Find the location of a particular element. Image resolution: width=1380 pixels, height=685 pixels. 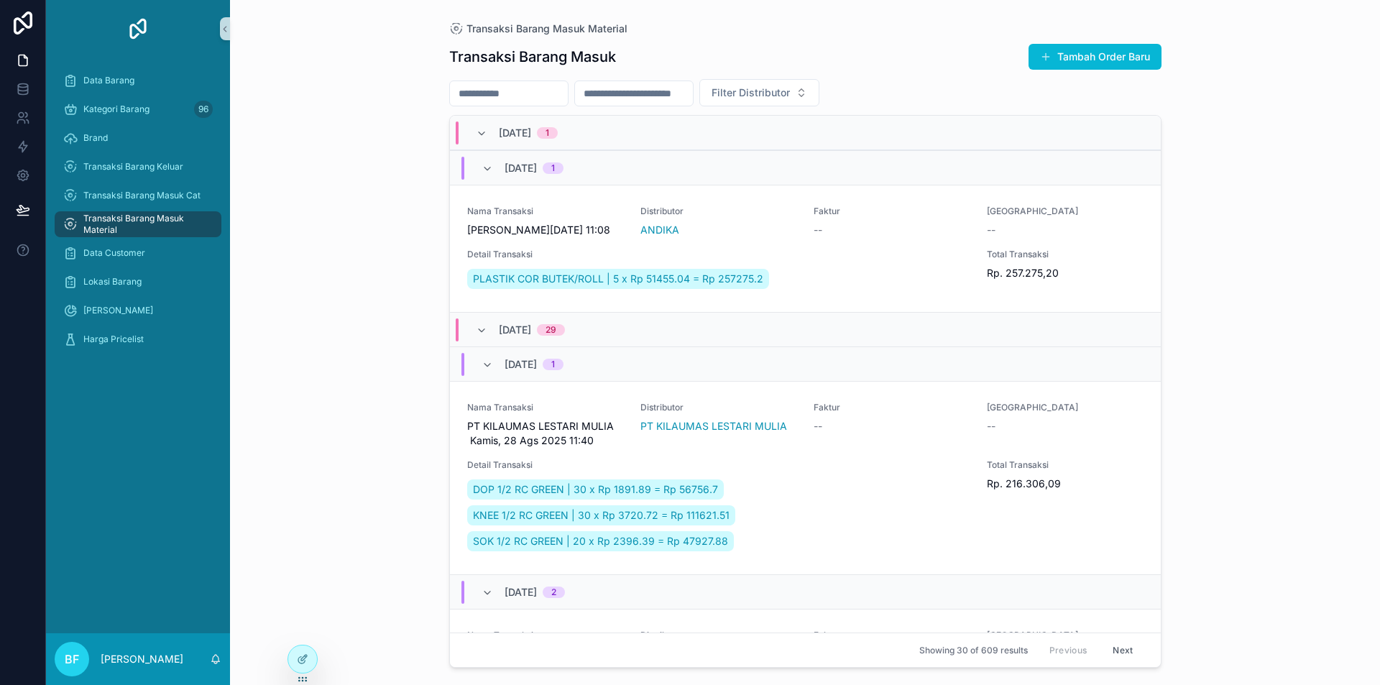

div: scrollable content is located at coordinates (138, 214).